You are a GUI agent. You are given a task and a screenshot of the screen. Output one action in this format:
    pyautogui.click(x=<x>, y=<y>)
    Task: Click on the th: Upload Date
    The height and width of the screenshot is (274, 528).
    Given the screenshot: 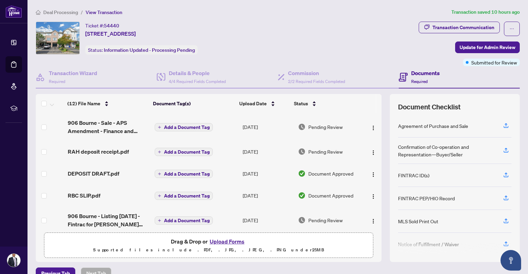 What is the action you would take?
    pyautogui.click(x=263, y=104)
    